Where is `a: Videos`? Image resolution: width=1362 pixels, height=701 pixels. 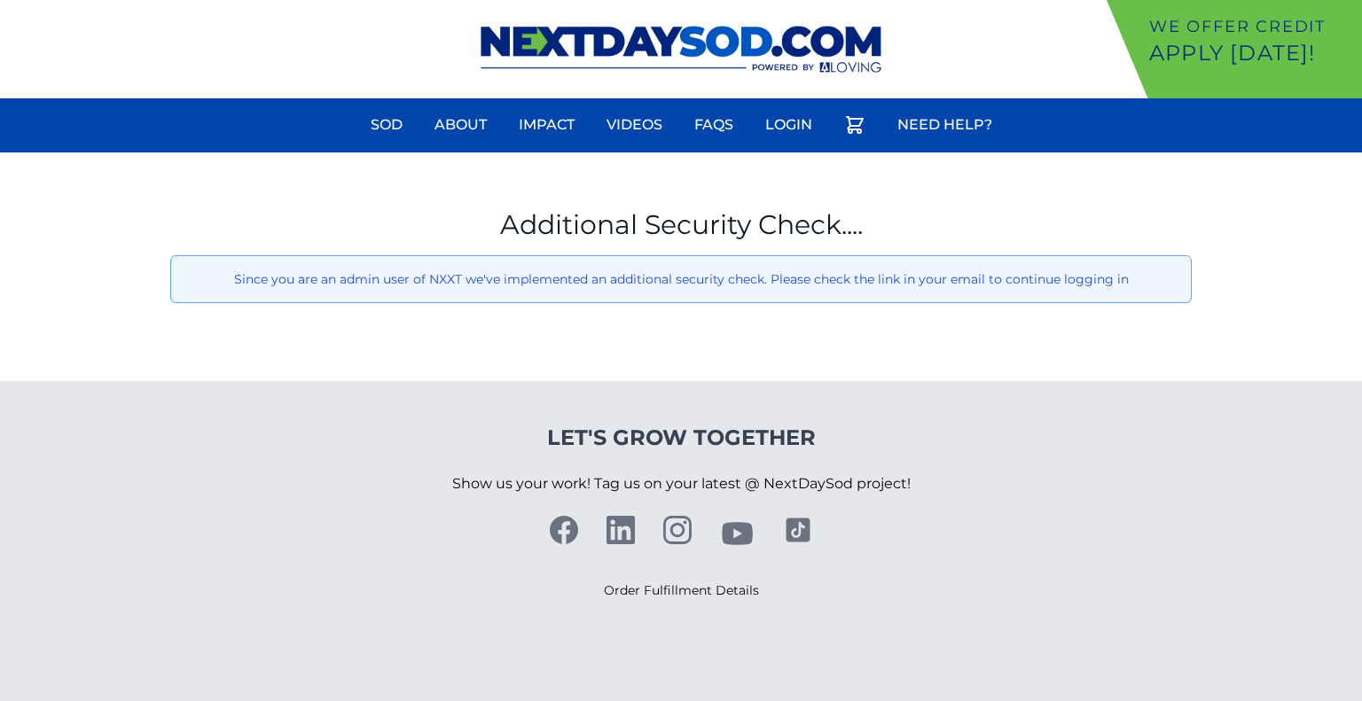 a: Videos is located at coordinates (634, 125).